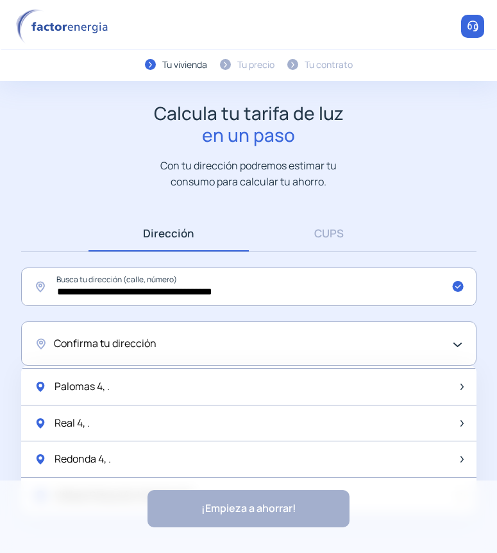 The width and height of the screenshot is (497, 553). What do you see at coordinates (249, 135) in the screenshot?
I see `span: en un paso` at bounding box center [249, 135].